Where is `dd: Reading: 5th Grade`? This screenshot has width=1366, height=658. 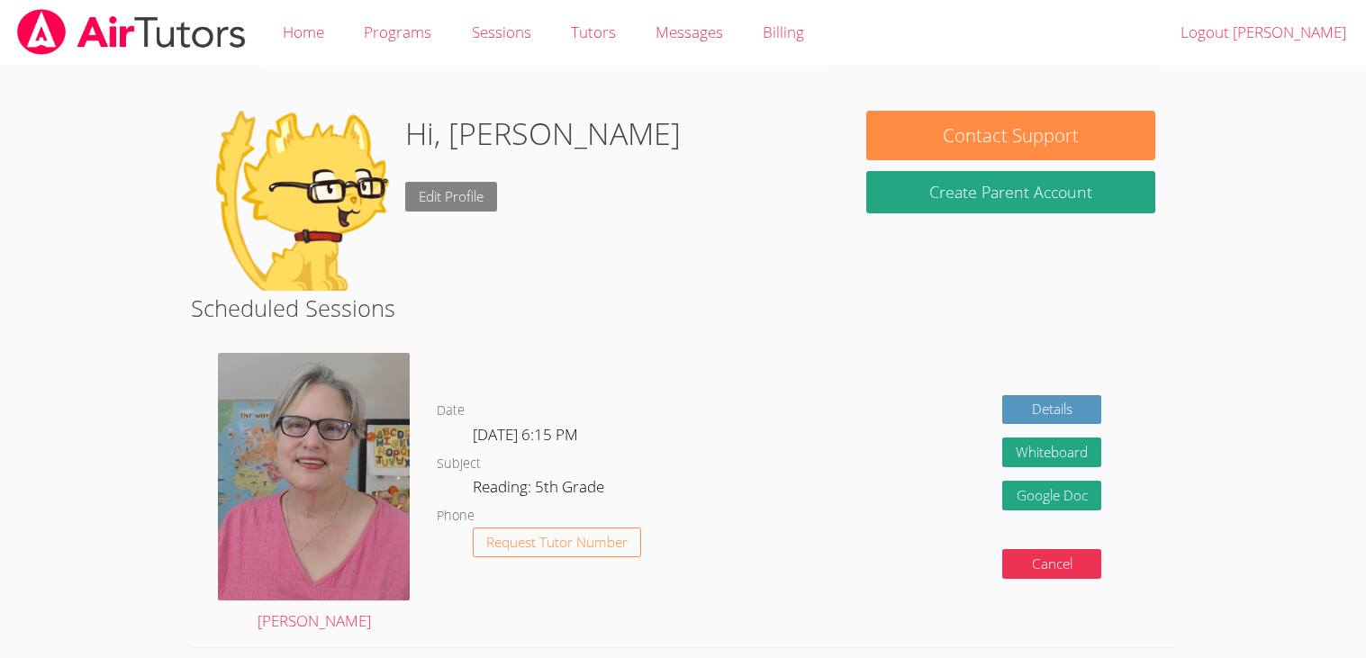
dd: Reading: 5th Grade is located at coordinates (540, 490).